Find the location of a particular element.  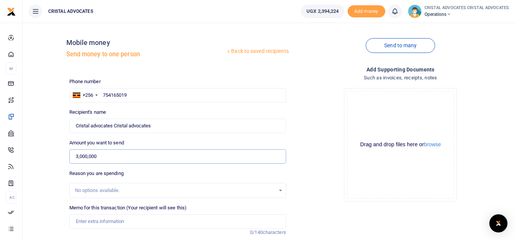

small: CRISTAL ADVOCATES CRISTAL ADVOCATES is located at coordinates (467, 8).